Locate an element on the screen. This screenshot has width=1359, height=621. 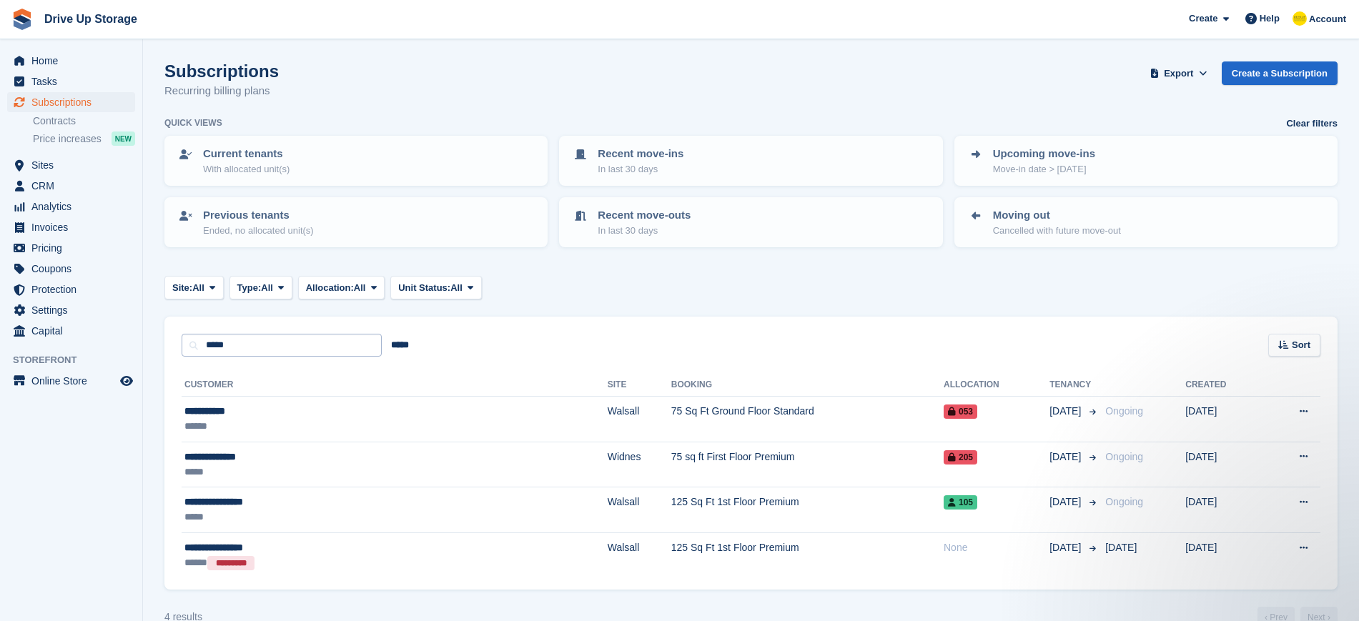
span: Account is located at coordinates (1328, 19).